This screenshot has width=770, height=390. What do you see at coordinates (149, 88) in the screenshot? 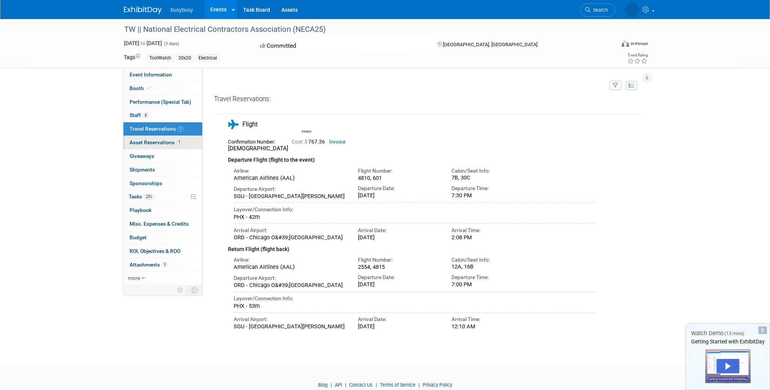
I see `i: Booth reservation complete` at bounding box center [149, 88].